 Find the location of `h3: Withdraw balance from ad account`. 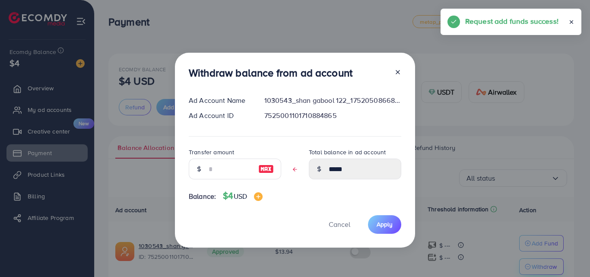

h3: Withdraw balance from ad account is located at coordinates (270, 73).